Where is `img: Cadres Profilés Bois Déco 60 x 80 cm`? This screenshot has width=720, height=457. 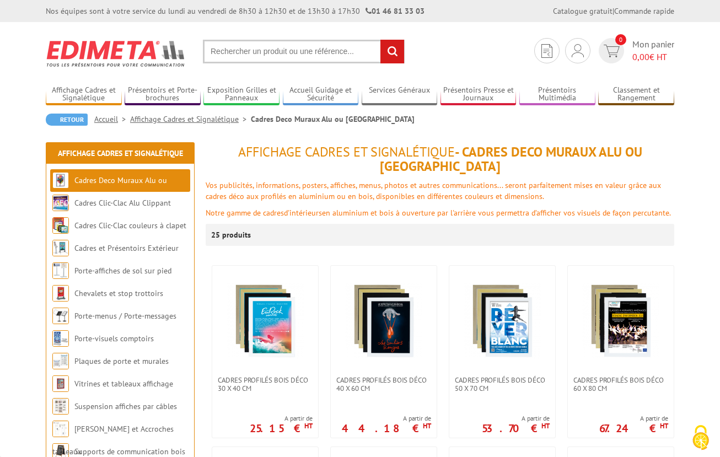 img: Cadres Profilés Bois Déco 60 x 80 cm is located at coordinates (621, 321).